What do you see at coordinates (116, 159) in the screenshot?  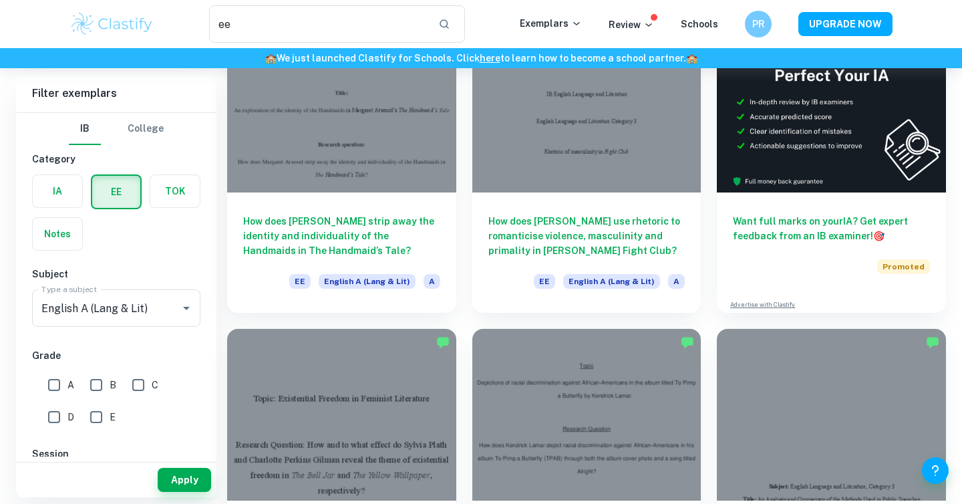 I see `h6: Category` at bounding box center [116, 159].